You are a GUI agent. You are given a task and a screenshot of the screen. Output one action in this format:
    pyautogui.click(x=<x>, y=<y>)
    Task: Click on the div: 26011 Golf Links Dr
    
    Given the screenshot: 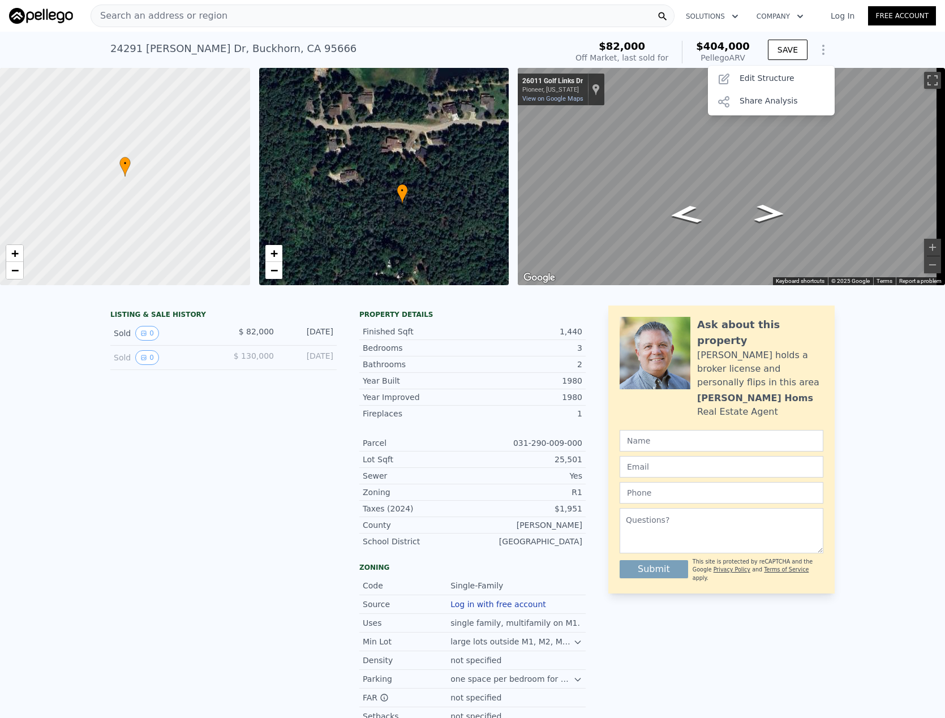 What is the action you would take?
    pyautogui.click(x=552, y=81)
    